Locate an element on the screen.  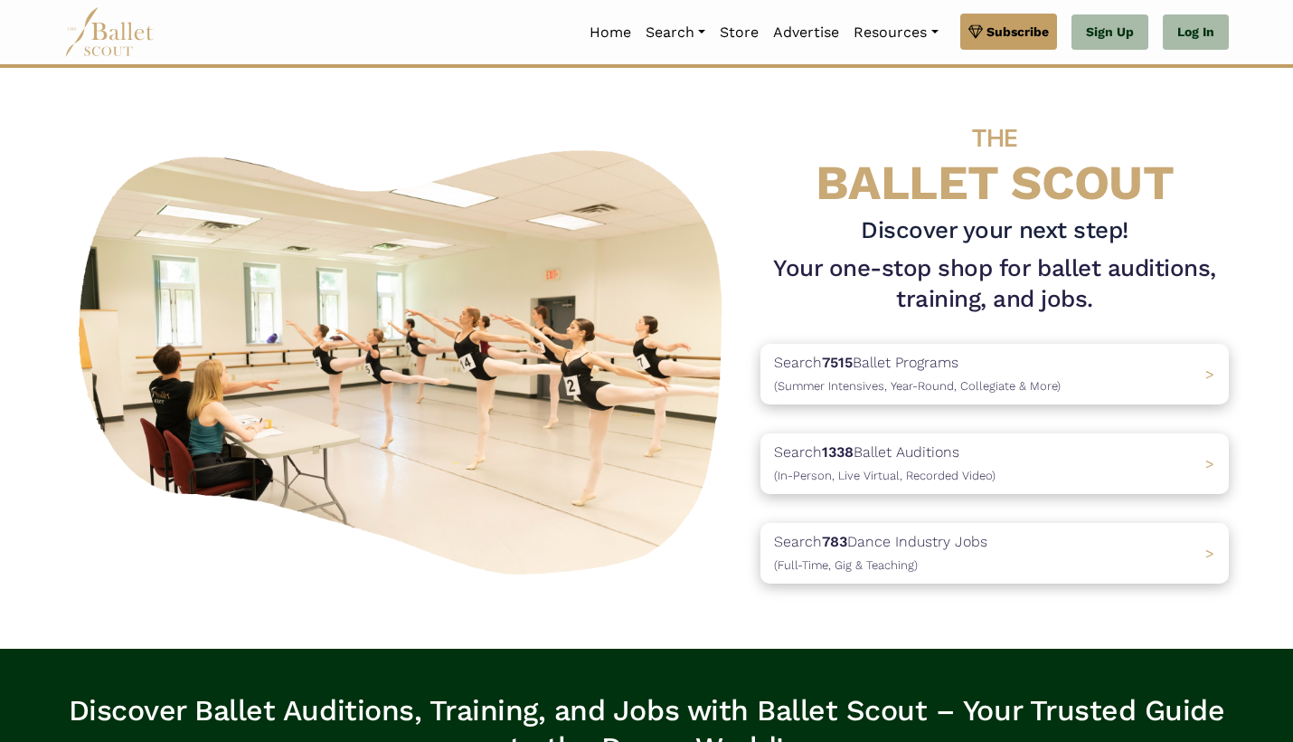
a: Search783Dance Industry Jobs(Full-Time, Gig & Teaching) > is located at coordinates (995, 553).